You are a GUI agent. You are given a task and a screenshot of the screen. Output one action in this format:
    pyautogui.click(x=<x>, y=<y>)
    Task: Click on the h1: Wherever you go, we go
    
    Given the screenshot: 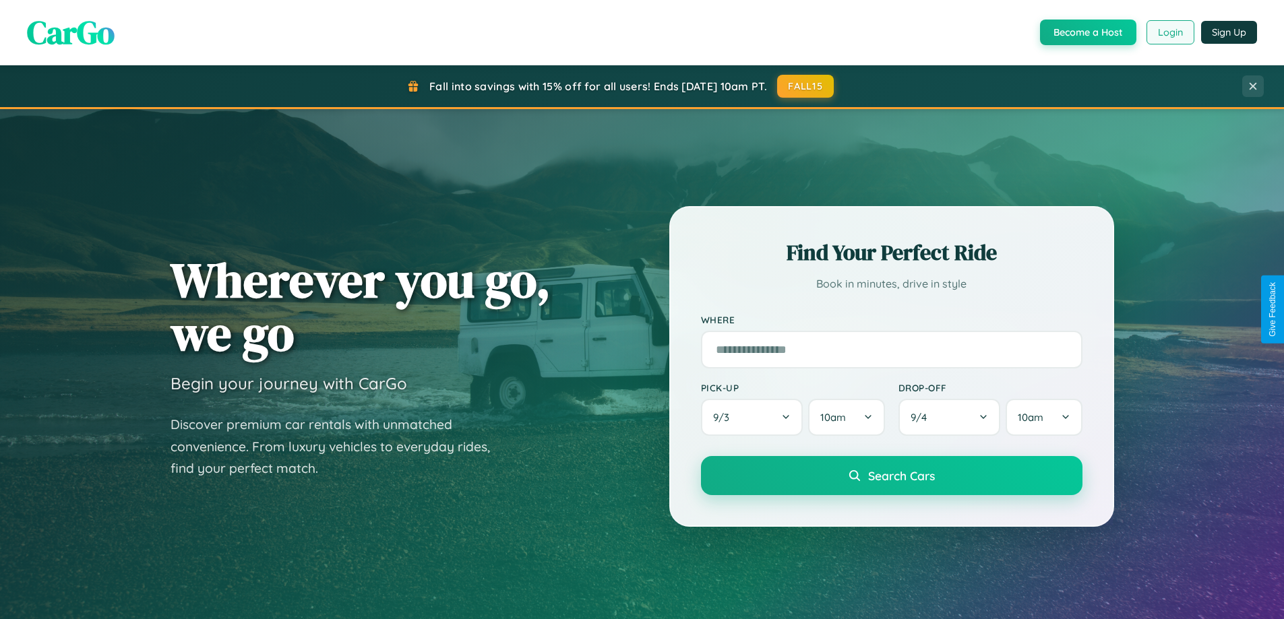 What is the action you would take?
    pyautogui.click(x=361, y=307)
    